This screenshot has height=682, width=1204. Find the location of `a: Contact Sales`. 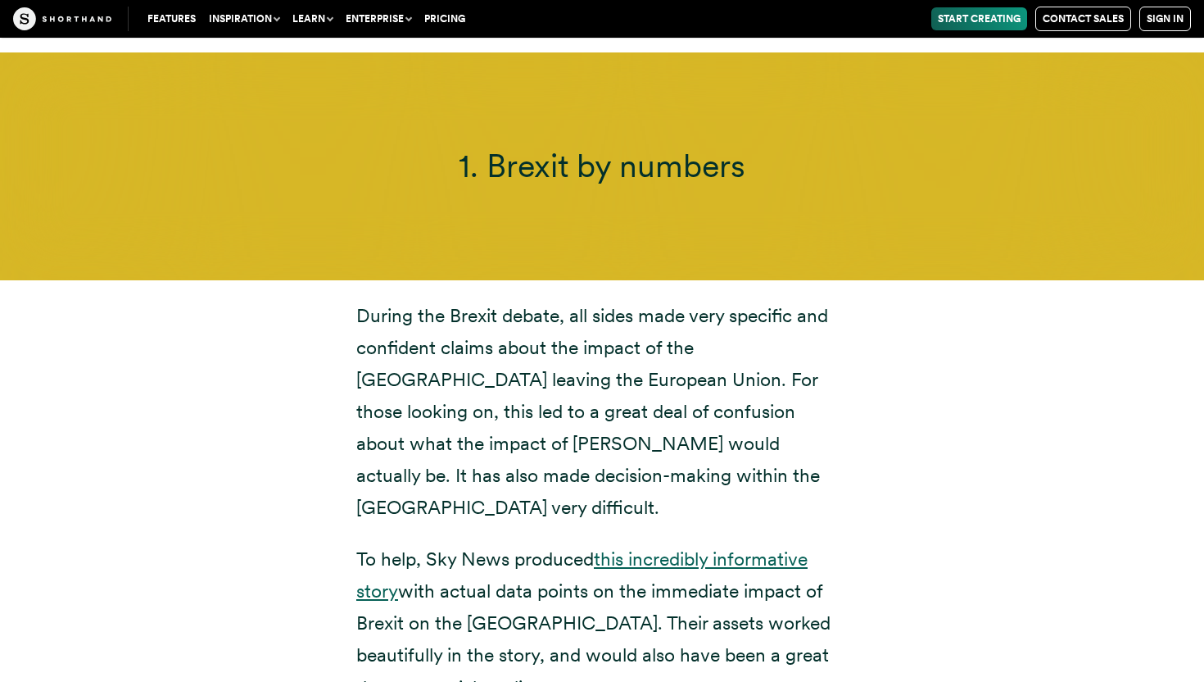

a: Contact Sales is located at coordinates (1083, 19).